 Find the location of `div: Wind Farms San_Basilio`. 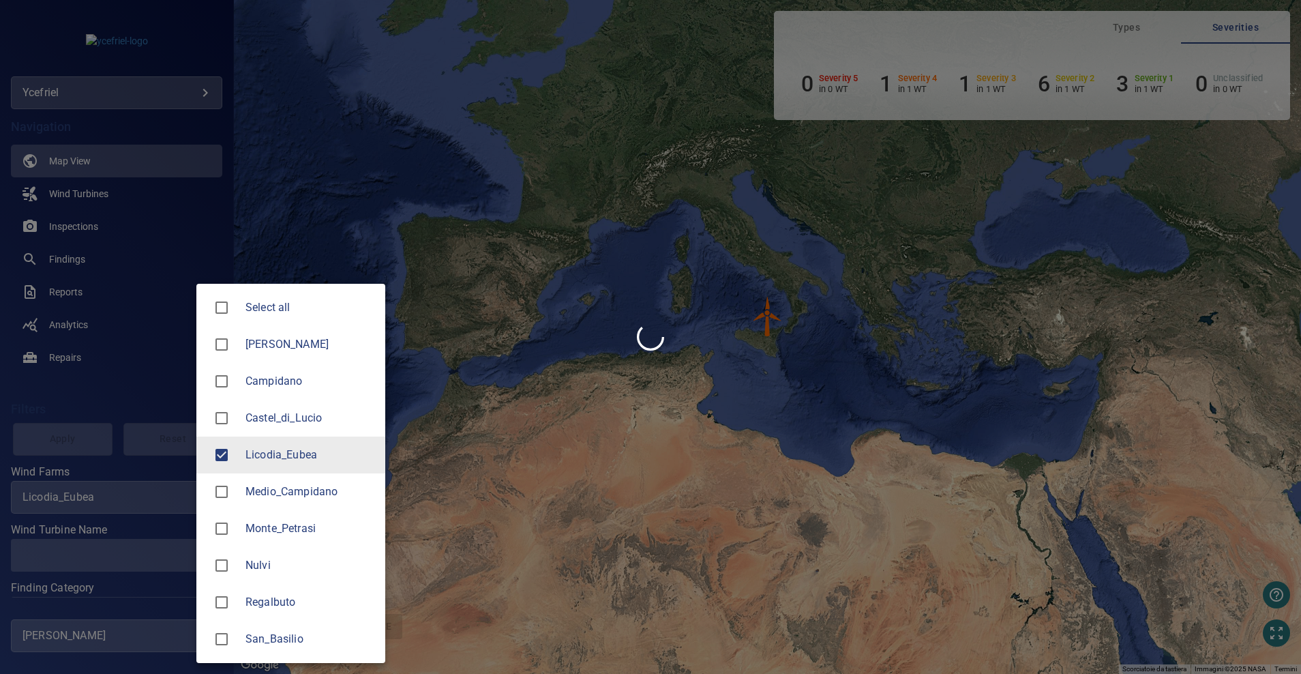

div: Wind Farms San_Basilio is located at coordinates (310, 639).